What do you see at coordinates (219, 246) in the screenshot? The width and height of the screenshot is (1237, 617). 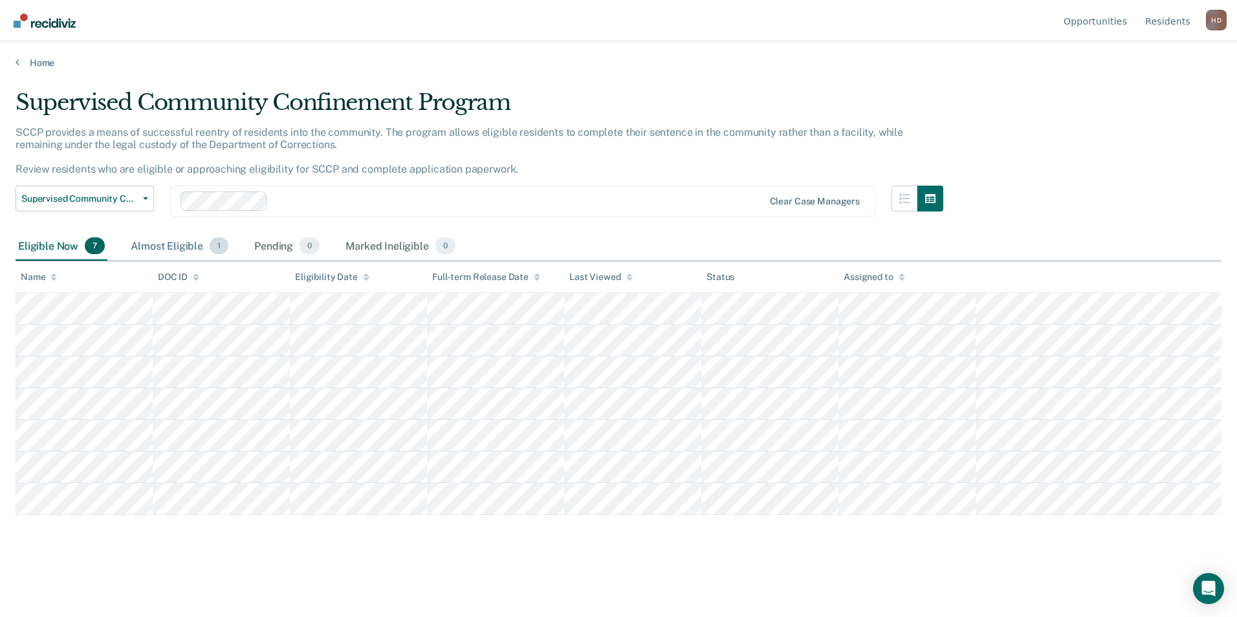 I see `span: 1` at bounding box center [219, 246].